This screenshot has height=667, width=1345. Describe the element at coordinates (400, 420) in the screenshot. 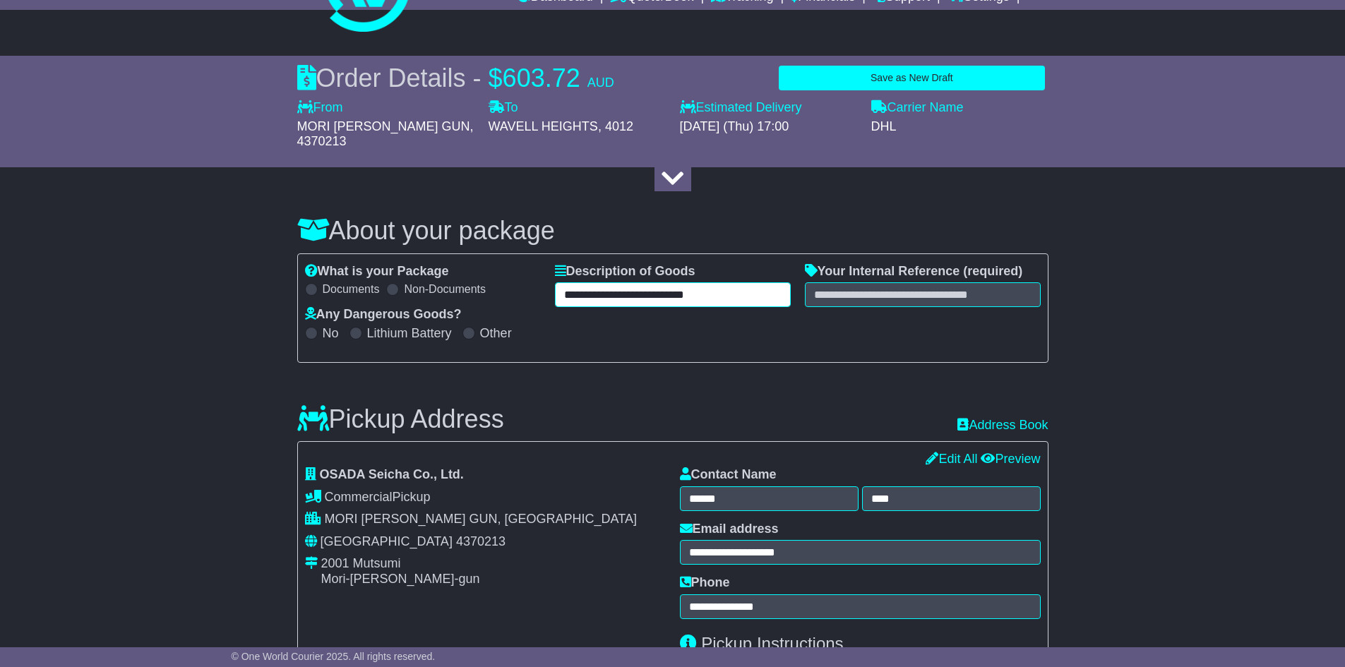

I see `h3: Pickup Address` at that location.